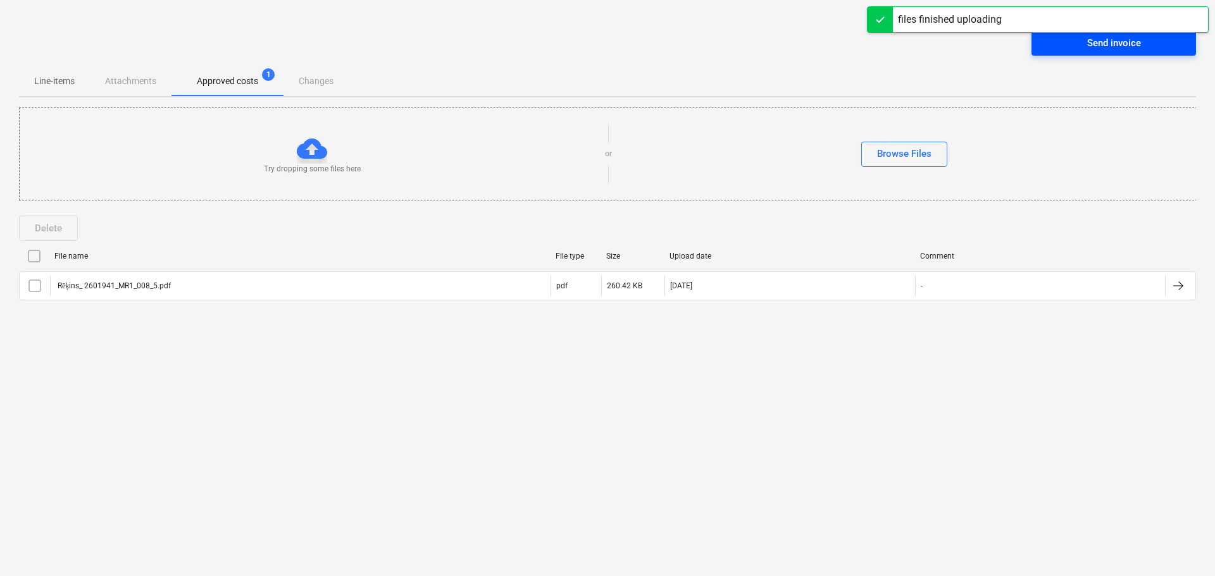 This screenshot has width=1215, height=576. Describe the element at coordinates (1114, 43) in the screenshot. I see `div: Send invoice` at that location.